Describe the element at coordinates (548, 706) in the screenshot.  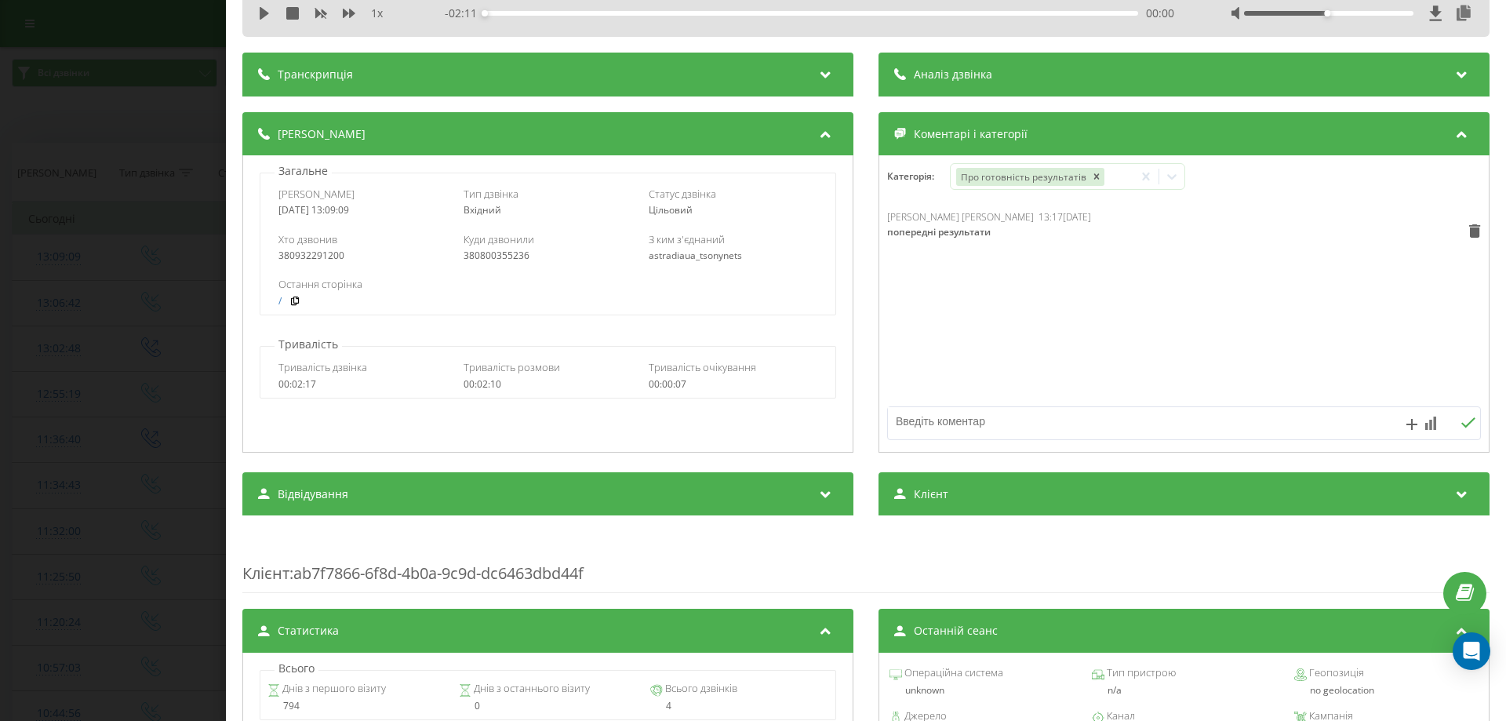
I see `div: 0` at that location.